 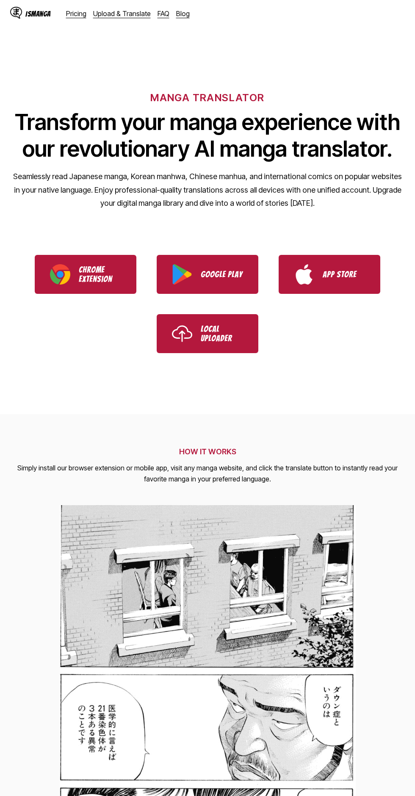 I want to click on div: IsManga, so click(x=38, y=14).